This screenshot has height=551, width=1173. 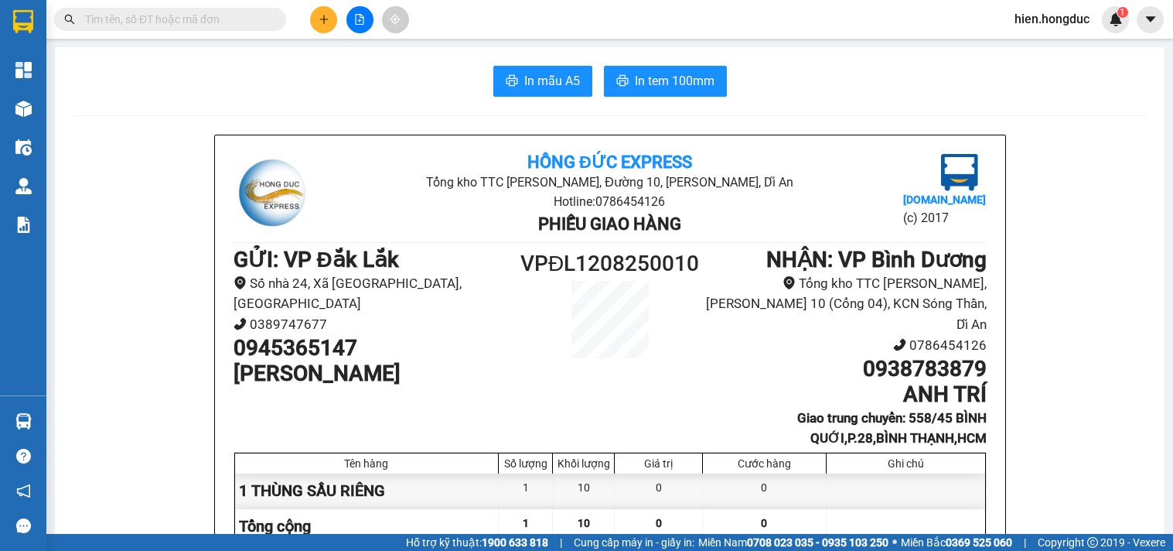 I want to click on span: In mẫu A5, so click(x=552, y=80).